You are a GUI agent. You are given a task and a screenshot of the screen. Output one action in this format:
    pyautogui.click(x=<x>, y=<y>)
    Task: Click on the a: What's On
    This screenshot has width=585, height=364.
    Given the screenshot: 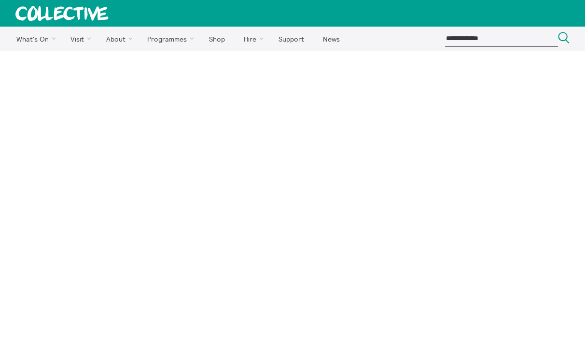 What is the action you would take?
    pyautogui.click(x=34, y=39)
    